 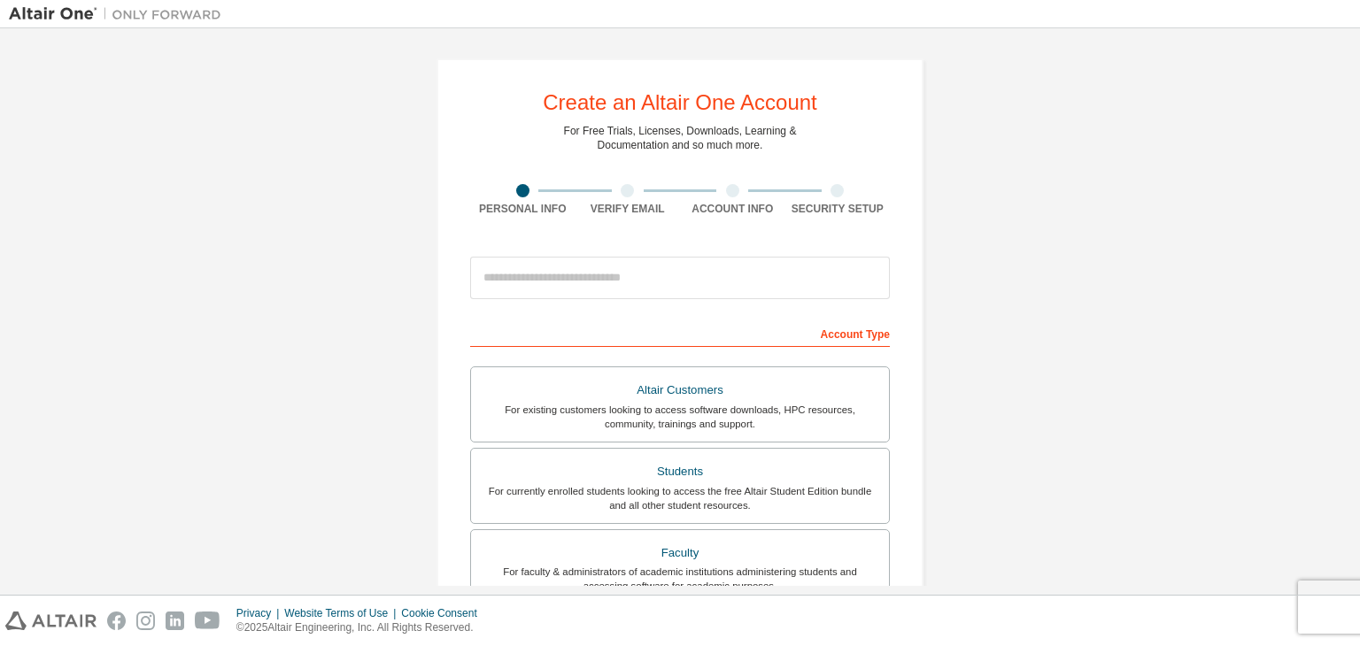 What do you see at coordinates (120, 14) in the screenshot?
I see `img: Altair One` at bounding box center [120, 14].